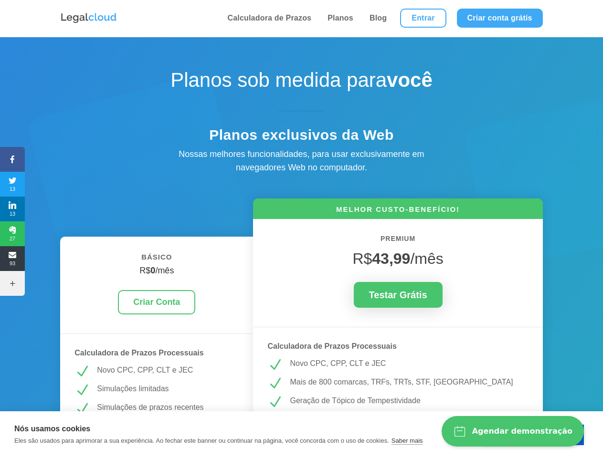 This screenshot has width=603, height=458. What do you see at coordinates (398, 295) in the screenshot?
I see `a: Testar Grátis` at bounding box center [398, 295].